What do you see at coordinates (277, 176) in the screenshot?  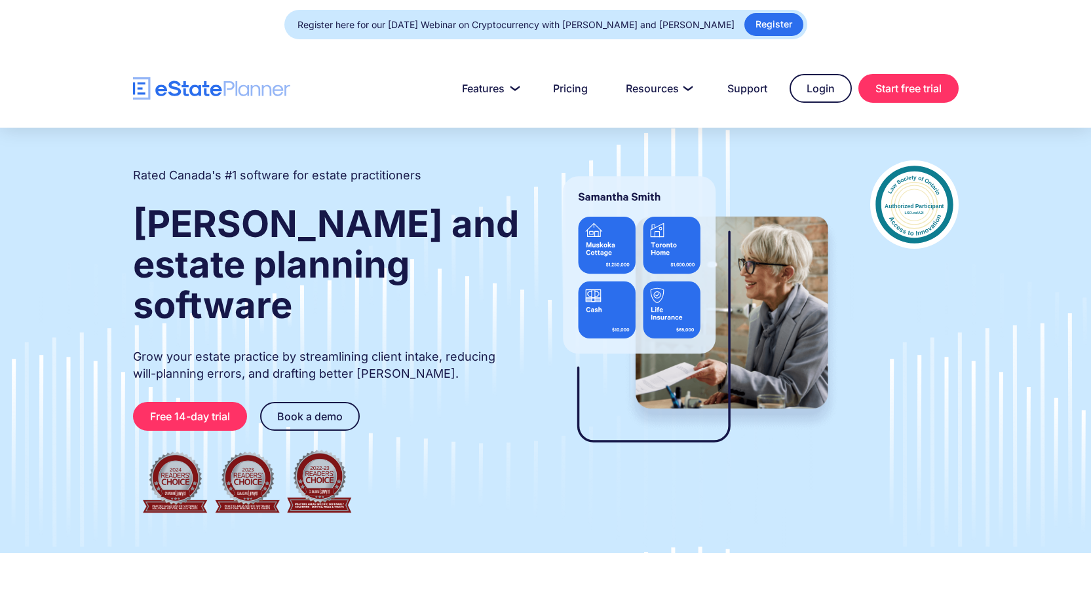 I see `h2: Rated Canada's #1 software for estate practitioners` at bounding box center [277, 176].